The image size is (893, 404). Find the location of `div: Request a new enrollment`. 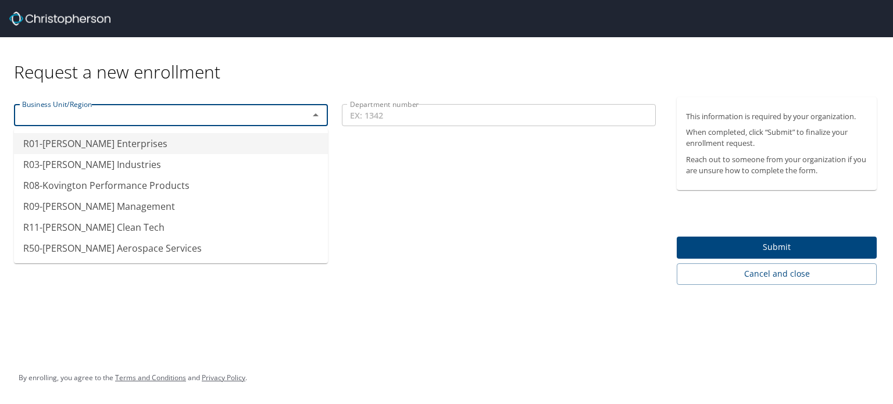

div: Request a new enrollment is located at coordinates (450, 60).